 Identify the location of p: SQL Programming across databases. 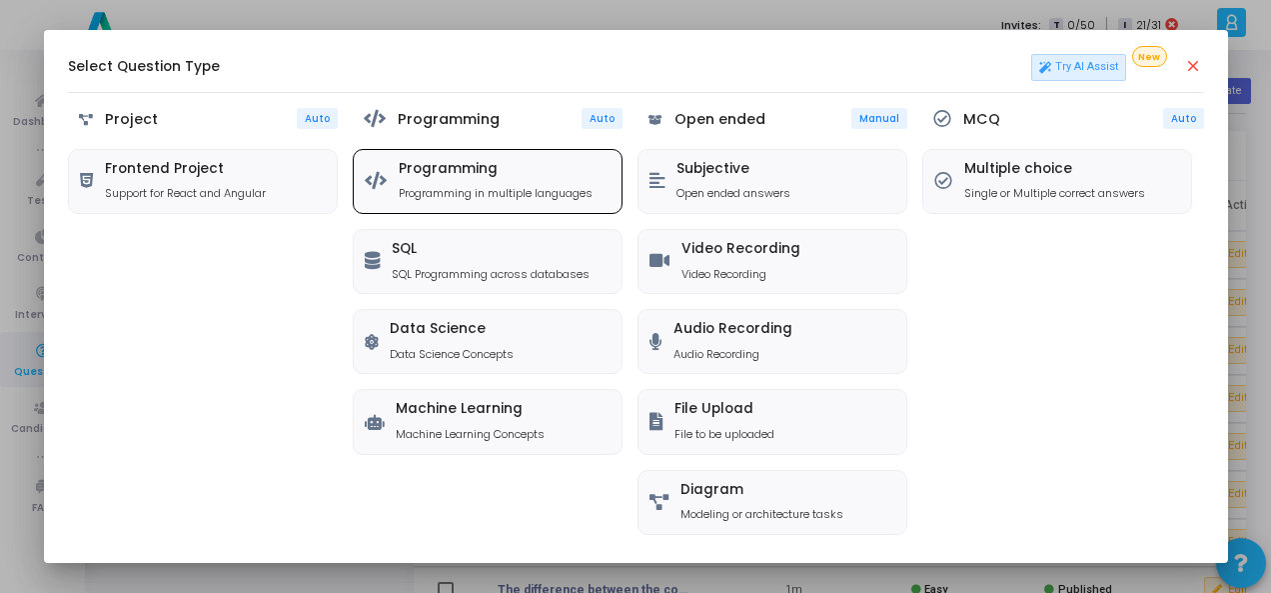
(491, 274).